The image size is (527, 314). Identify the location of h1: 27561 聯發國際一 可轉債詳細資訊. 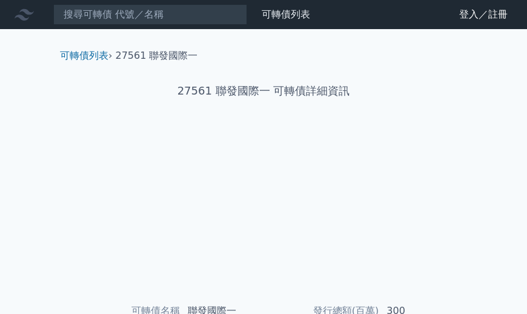
(263, 91).